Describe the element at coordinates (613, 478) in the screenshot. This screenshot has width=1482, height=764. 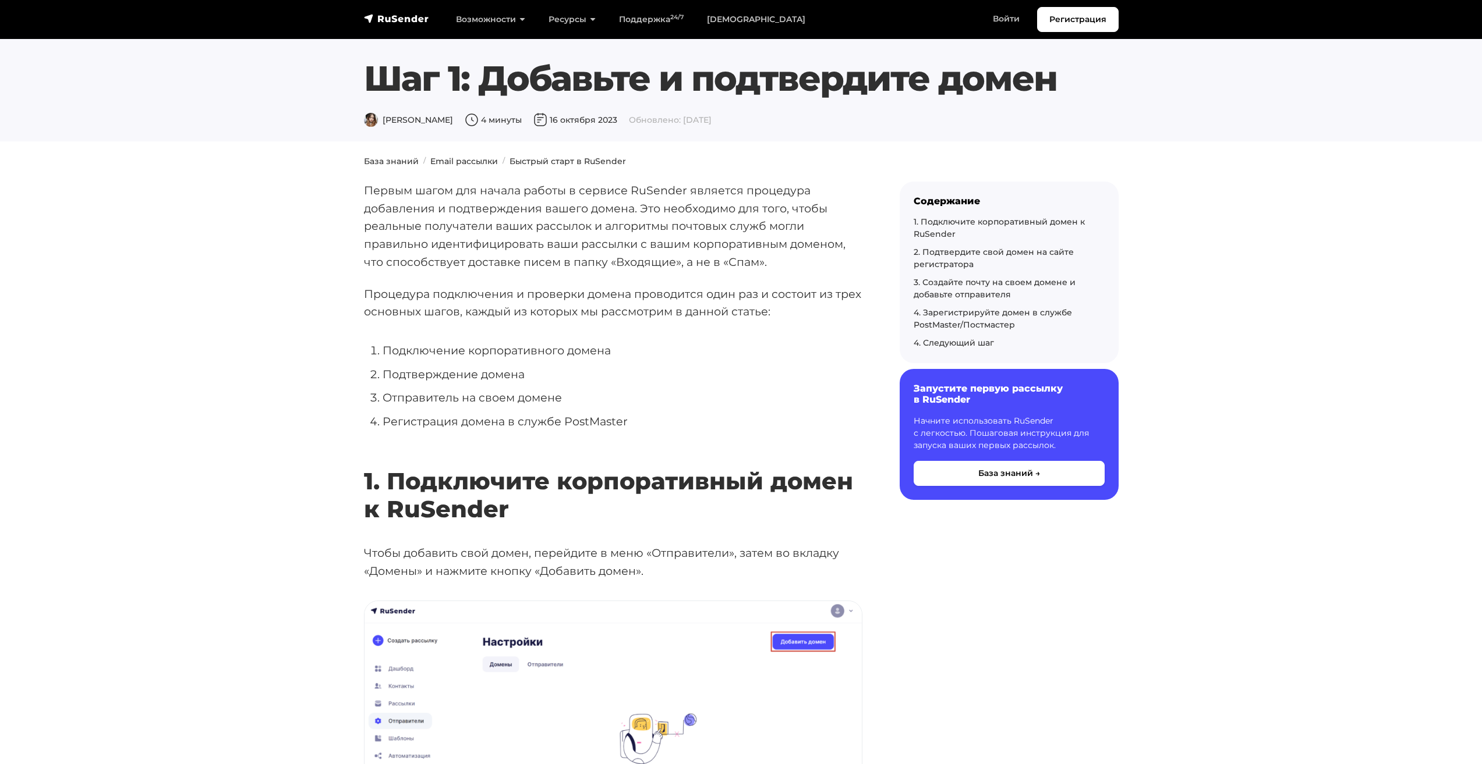
I see `h2: 1. Подключите корпоративный домен к RuSender` at that location.